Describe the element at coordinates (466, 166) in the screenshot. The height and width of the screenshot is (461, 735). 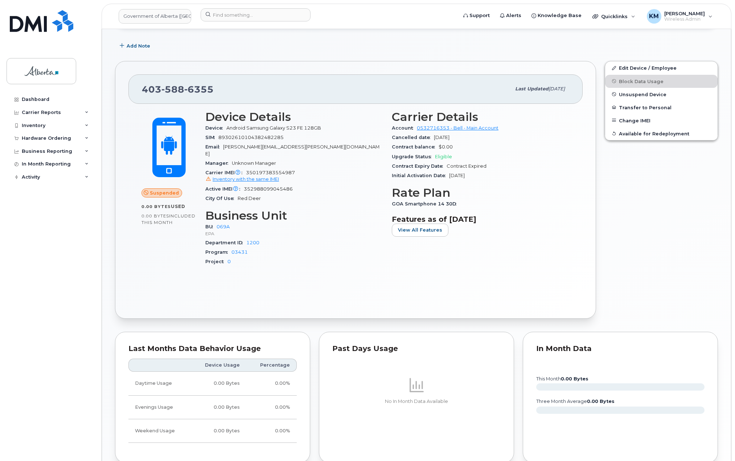
I see `span: Contract Expired` at that location.